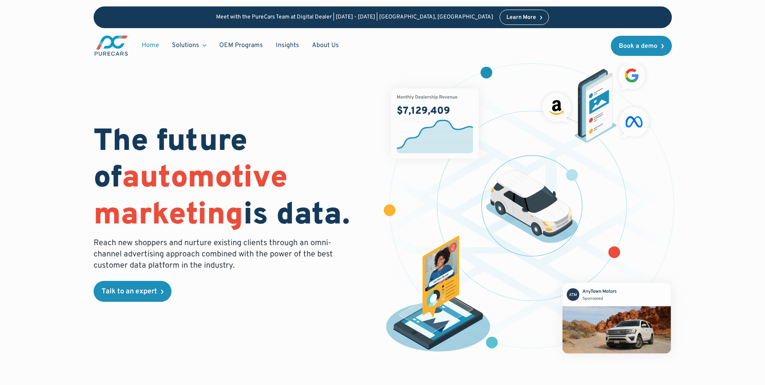  What do you see at coordinates (532, 206) in the screenshot?
I see `img: illustration of a vehicle` at bounding box center [532, 206].